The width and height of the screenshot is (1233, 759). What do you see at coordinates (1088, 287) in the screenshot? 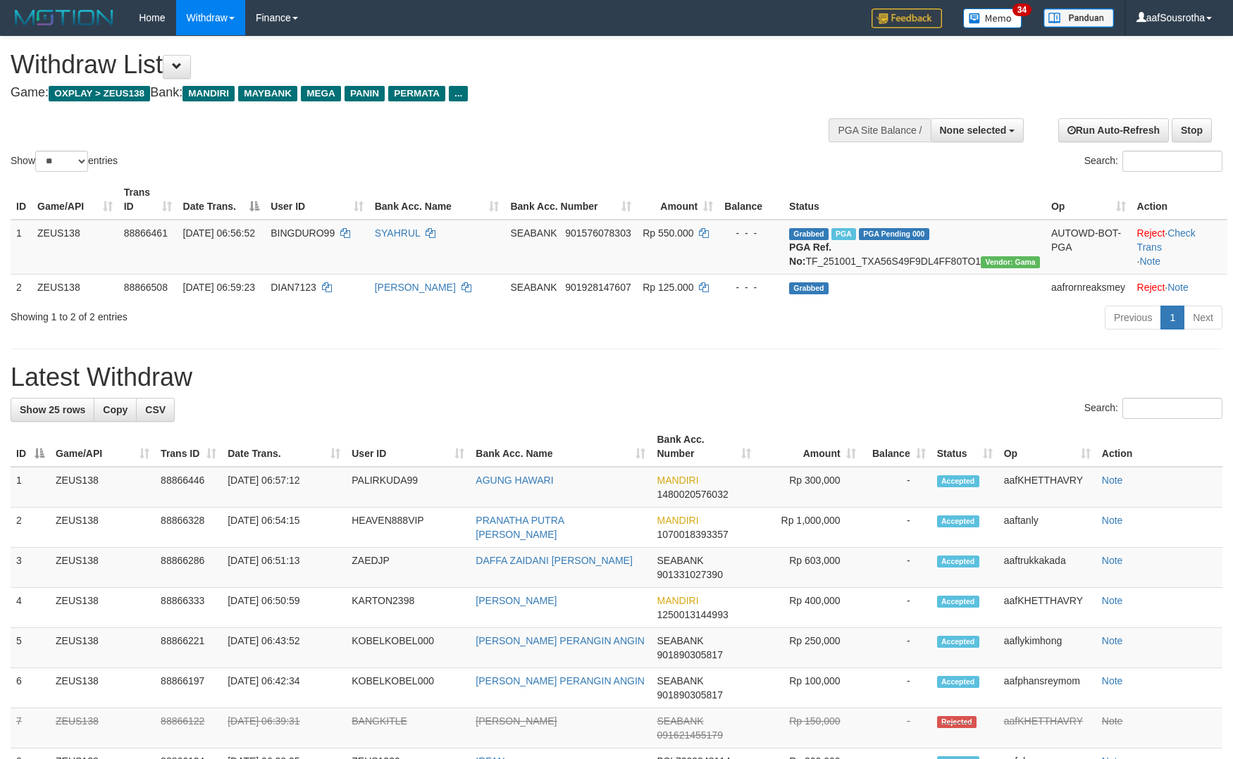
I see `td: aafrornreaksmey` at bounding box center [1088, 287].